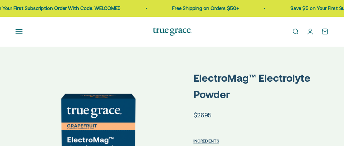 The height and width of the screenshot is (146, 344). I want to click on button: INGREDIENTS, so click(206, 141).